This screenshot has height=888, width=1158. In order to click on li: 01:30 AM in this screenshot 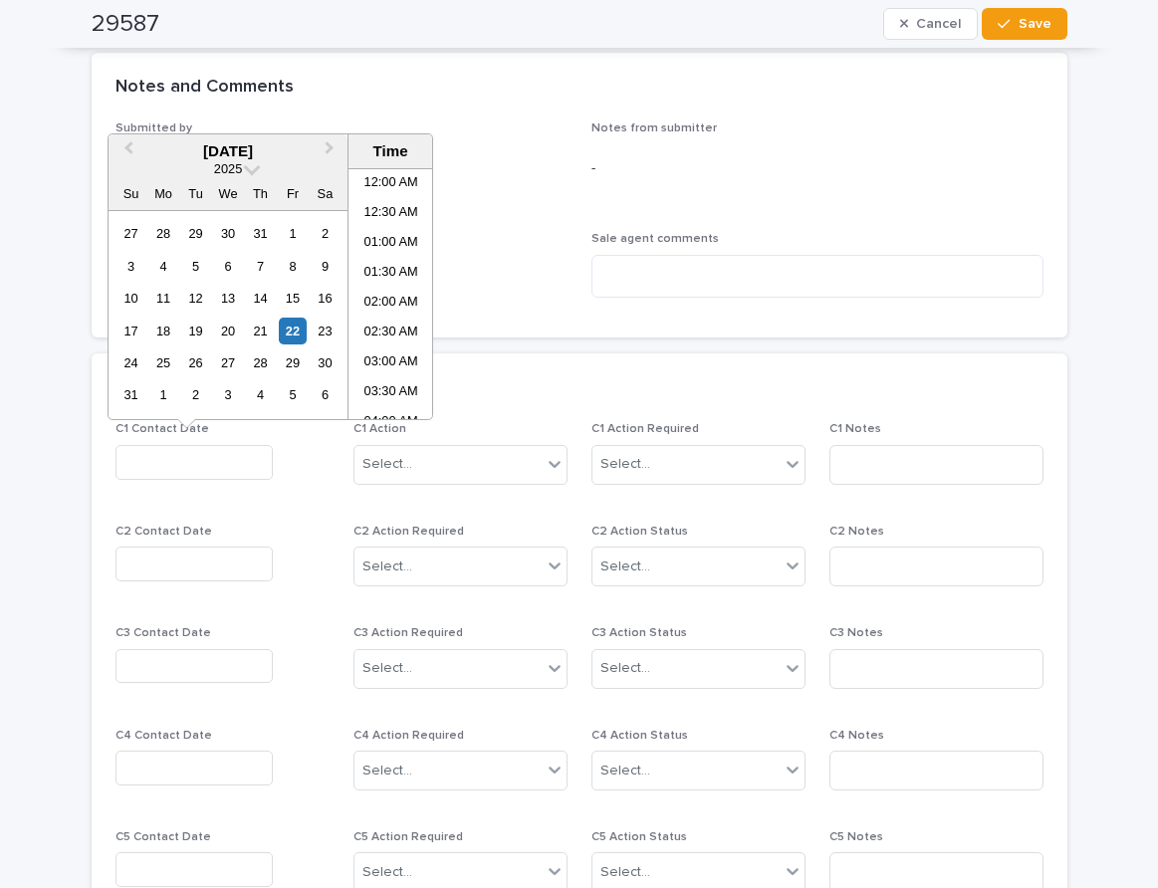, I will do `click(390, 274)`.